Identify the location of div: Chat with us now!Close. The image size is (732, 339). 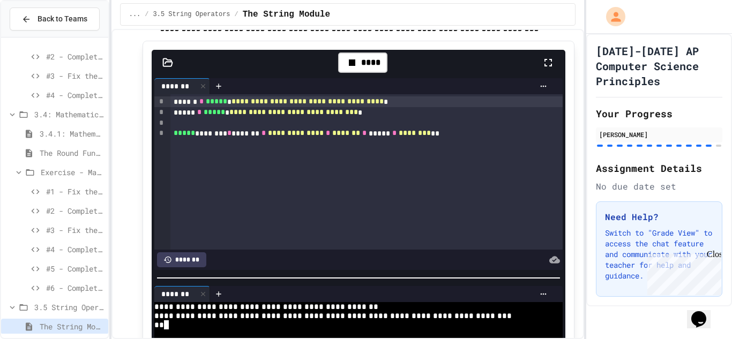
(39, 36).